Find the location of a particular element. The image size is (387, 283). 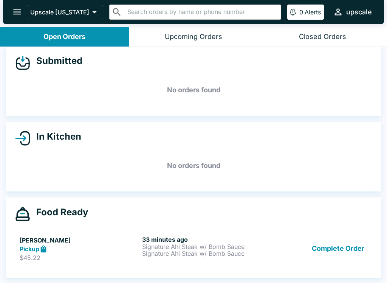

div: Closed Orders is located at coordinates (323, 37).